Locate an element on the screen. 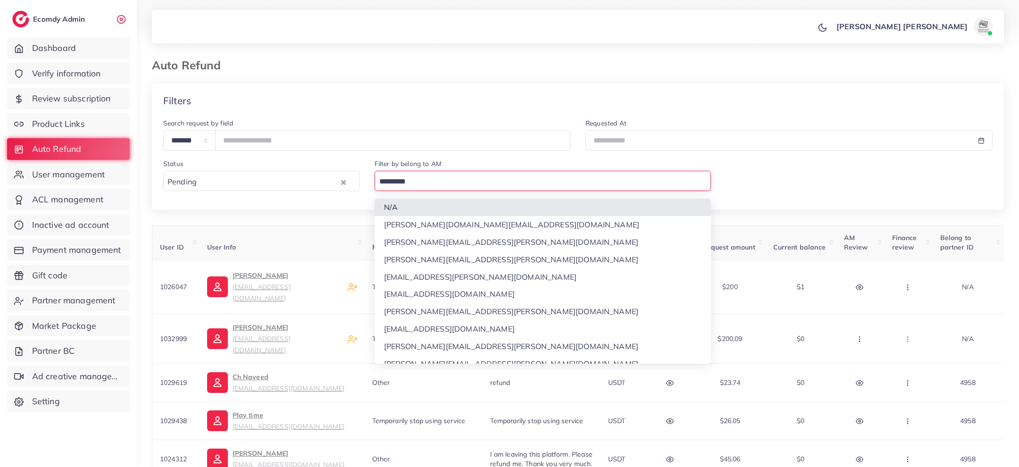 Image resolution: width=1019 pixels, height=467 pixels. p: Ch Naveed is located at coordinates (288, 383).